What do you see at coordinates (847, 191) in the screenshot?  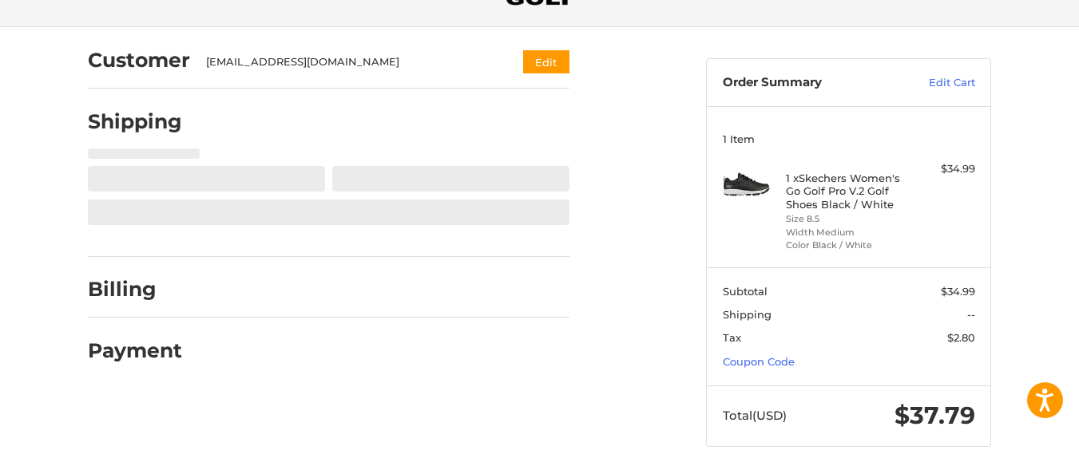 I see `h4: 1 x Skechers Women's Go Golf Pro V.2 Golf Shoes Black / White` at bounding box center [847, 191].